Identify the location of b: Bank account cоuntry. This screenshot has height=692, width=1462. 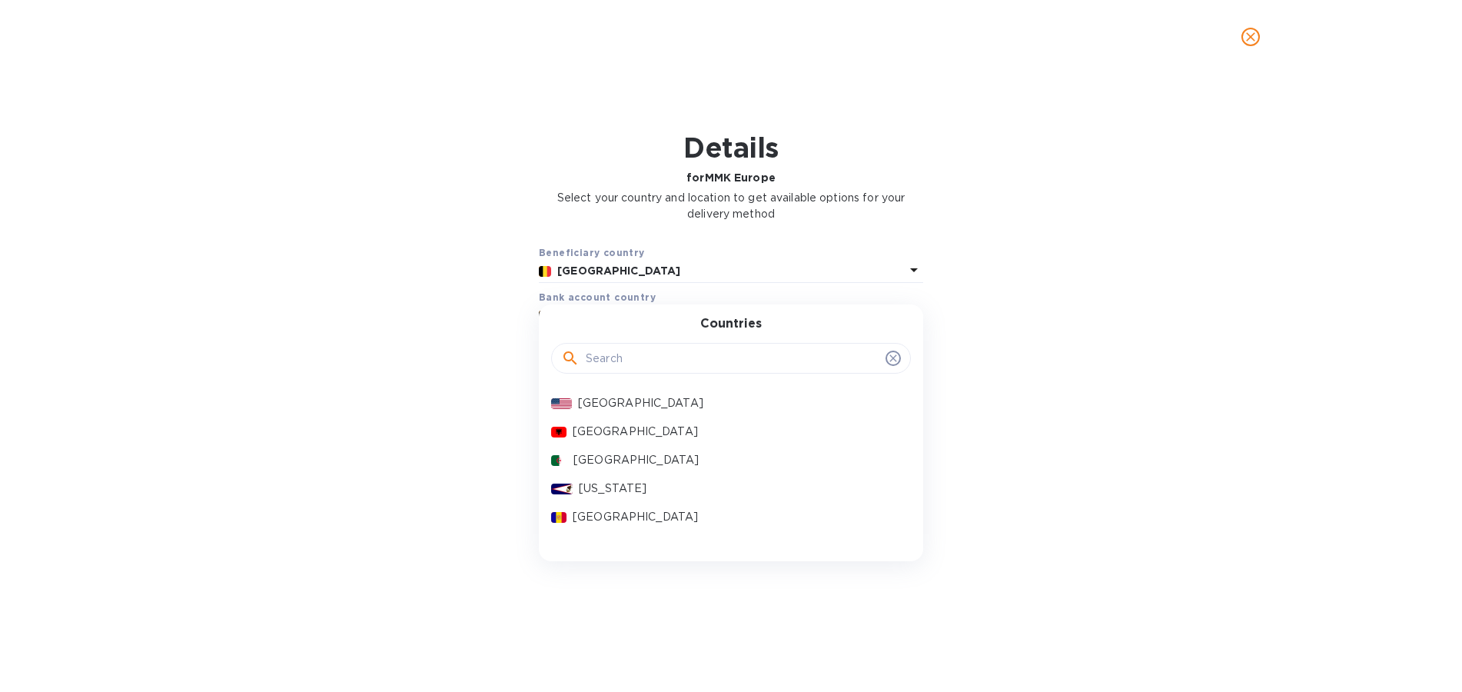
(597, 297).